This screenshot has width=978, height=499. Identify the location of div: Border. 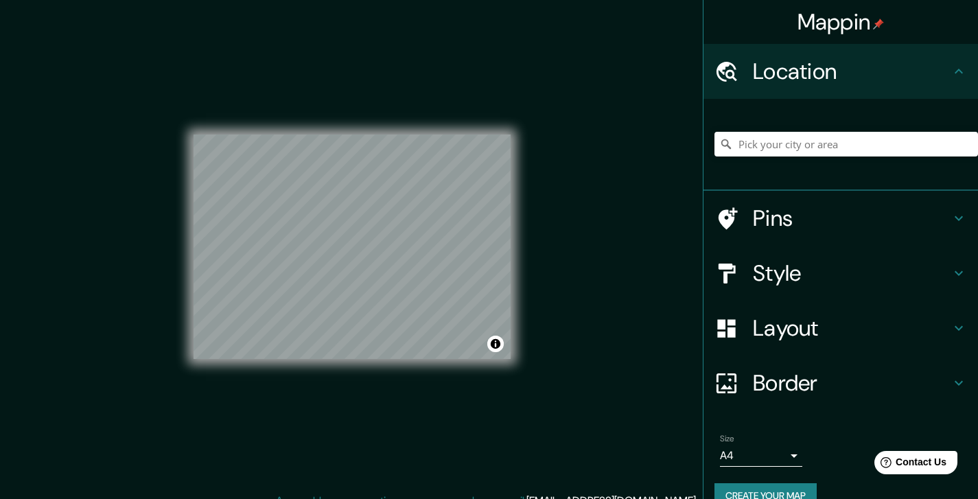
(841, 383).